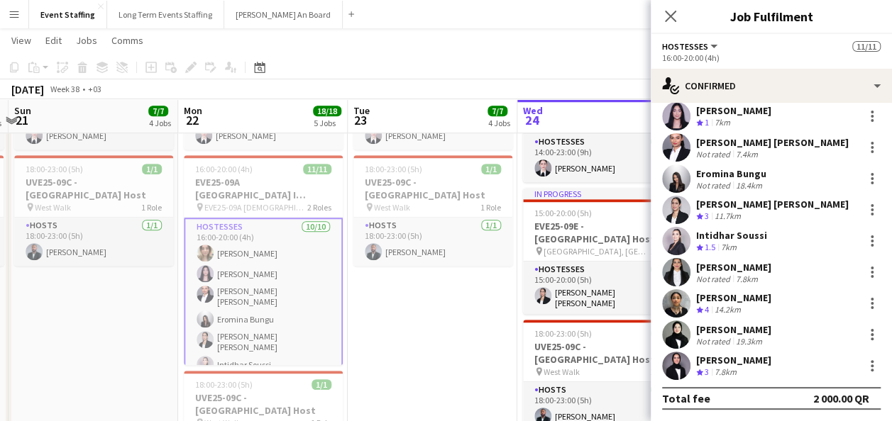 Image resolution: width=892 pixels, height=421 pixels. What do you see at coordinates (87, 40) in the screenshot?
I see `span: Jobs` at bounding box center [87, 40].